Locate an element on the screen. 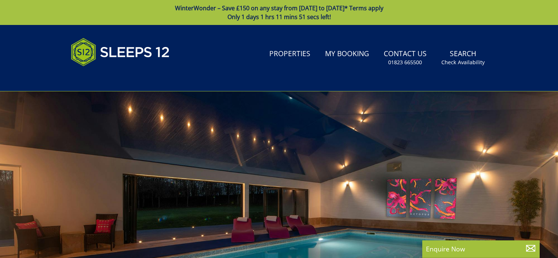  a: Properties is located at coordinates (290, 54).